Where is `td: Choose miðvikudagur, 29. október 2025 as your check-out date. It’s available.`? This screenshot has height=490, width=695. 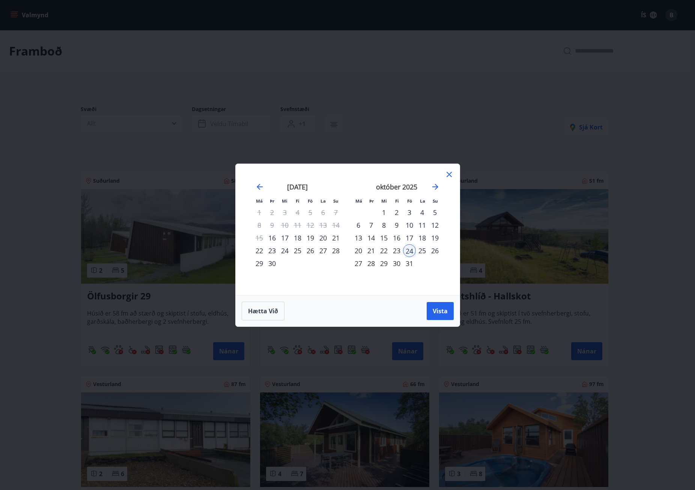
td: Choose miðvikudagur, 29. október 2025 as your check-out date. It’s available. is located at coordinates (384, 263).